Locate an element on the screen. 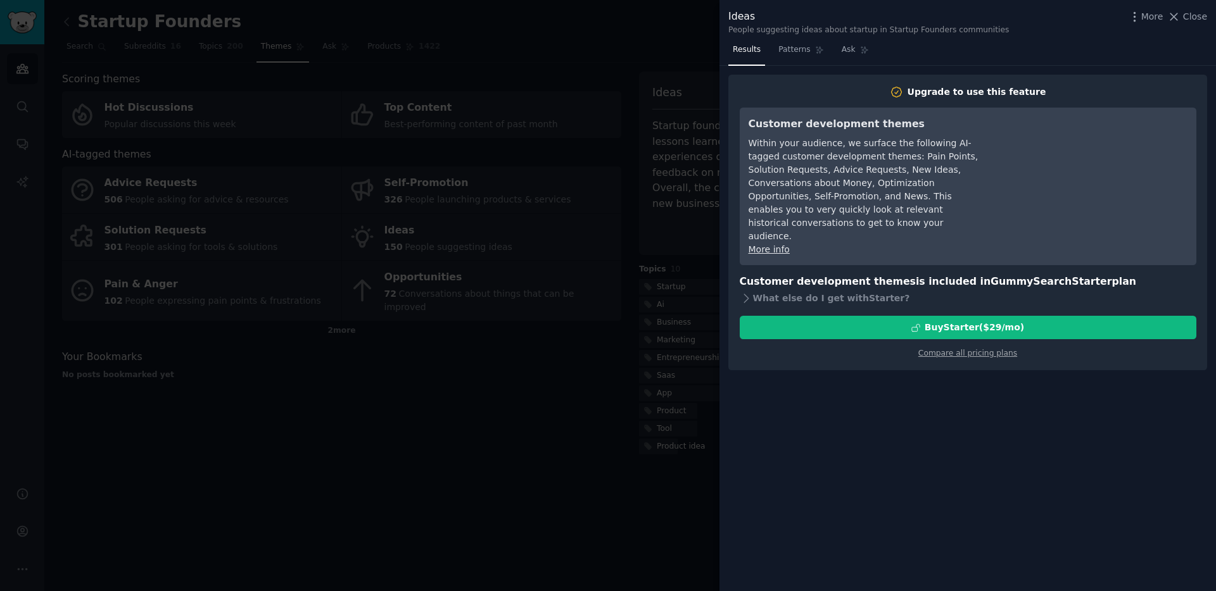 The height and width of the screenshot is (591, 1216). div: Upgrade to use this feature is located at coordinates (976, 92).